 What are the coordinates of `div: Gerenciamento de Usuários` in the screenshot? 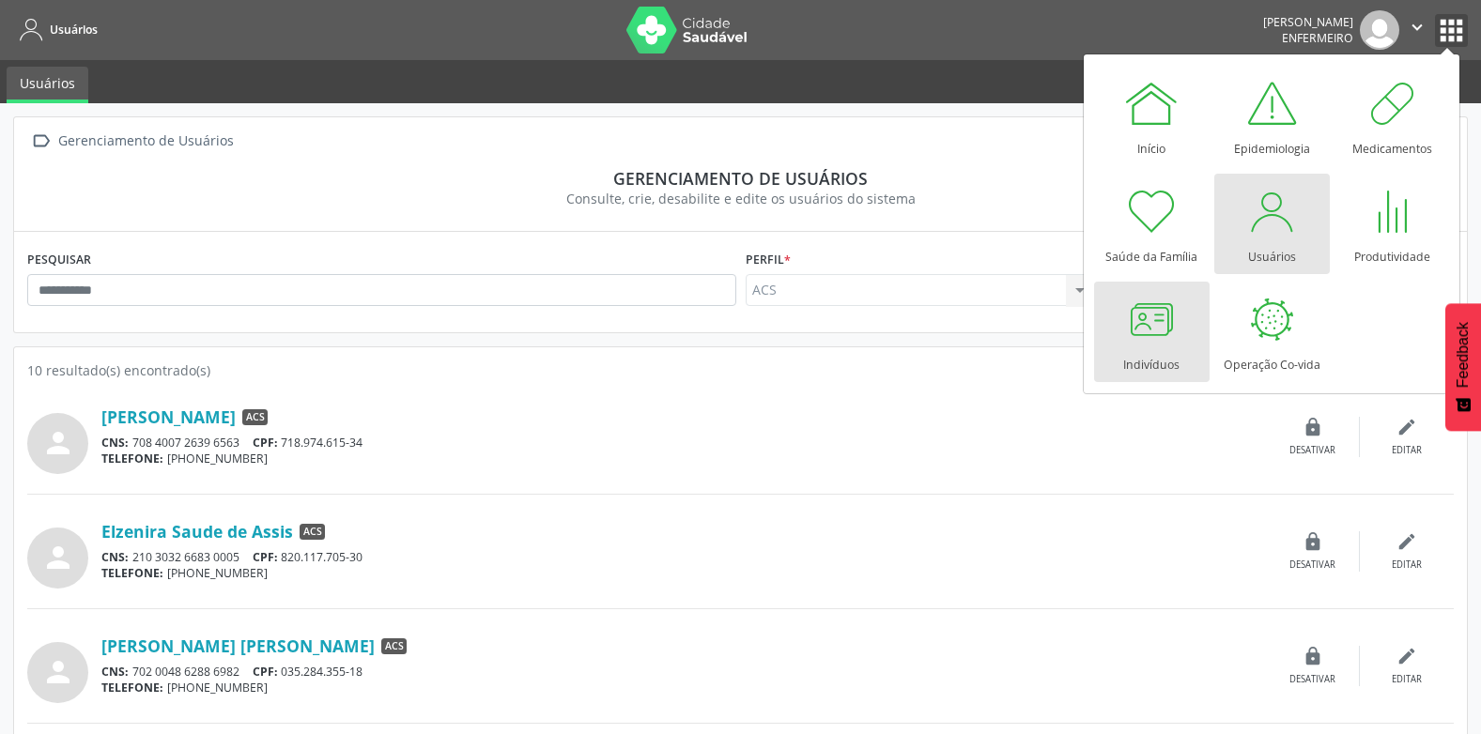 It's located at (146, 141).